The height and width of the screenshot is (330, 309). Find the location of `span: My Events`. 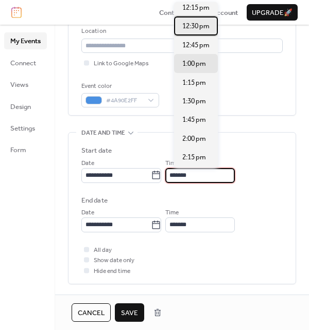

span: My Events is located at coordinates (25, 41).